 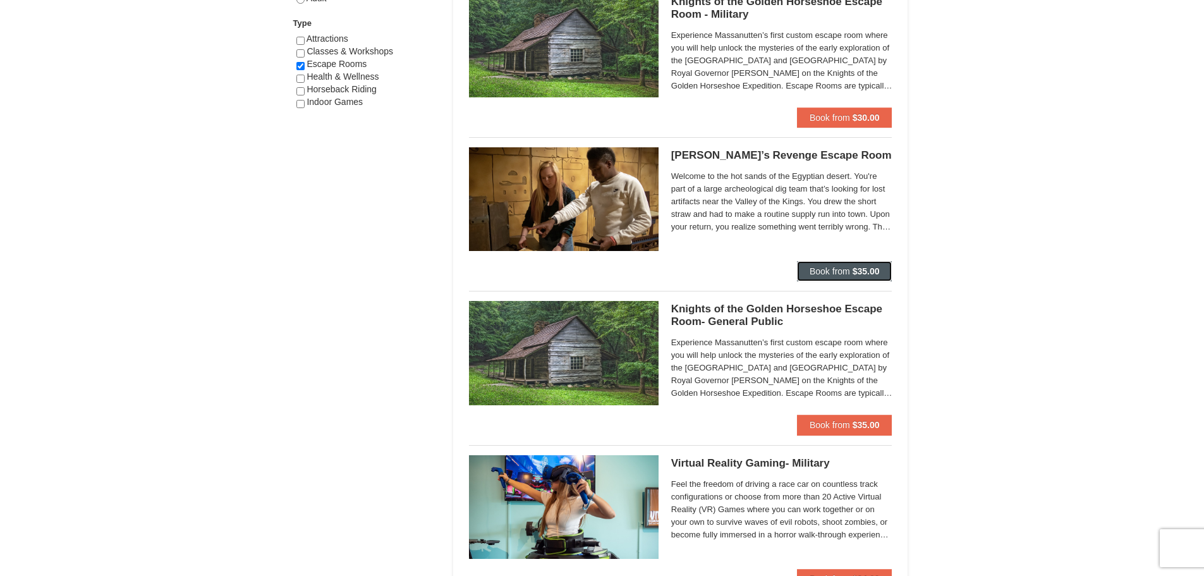 What do you see at coordinates (334, 102) in the screenshot?
I see `span: Indoor Games` at bounding box center [334, 102].